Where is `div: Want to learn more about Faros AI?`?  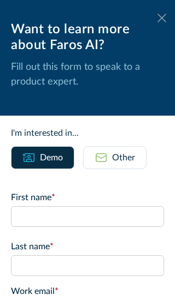 div: Want to learn more about Faros AI? is located at coordinates (87, 38).